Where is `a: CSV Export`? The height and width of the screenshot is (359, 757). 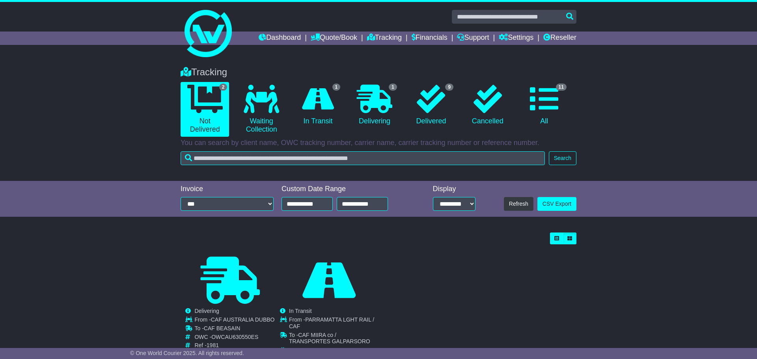
a: CSV Export is located at coordinates (557, 204).